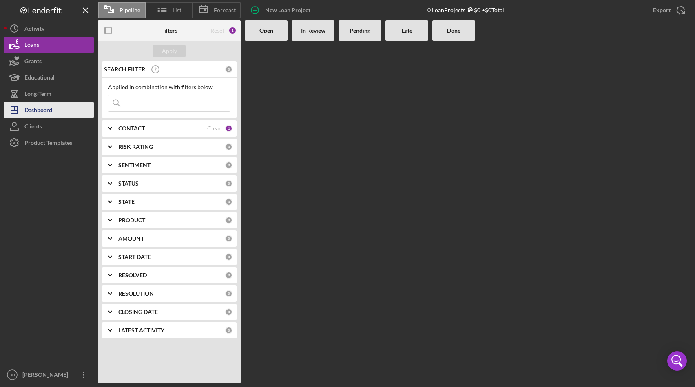  I want to click on button: Activity, so click(49, 29).